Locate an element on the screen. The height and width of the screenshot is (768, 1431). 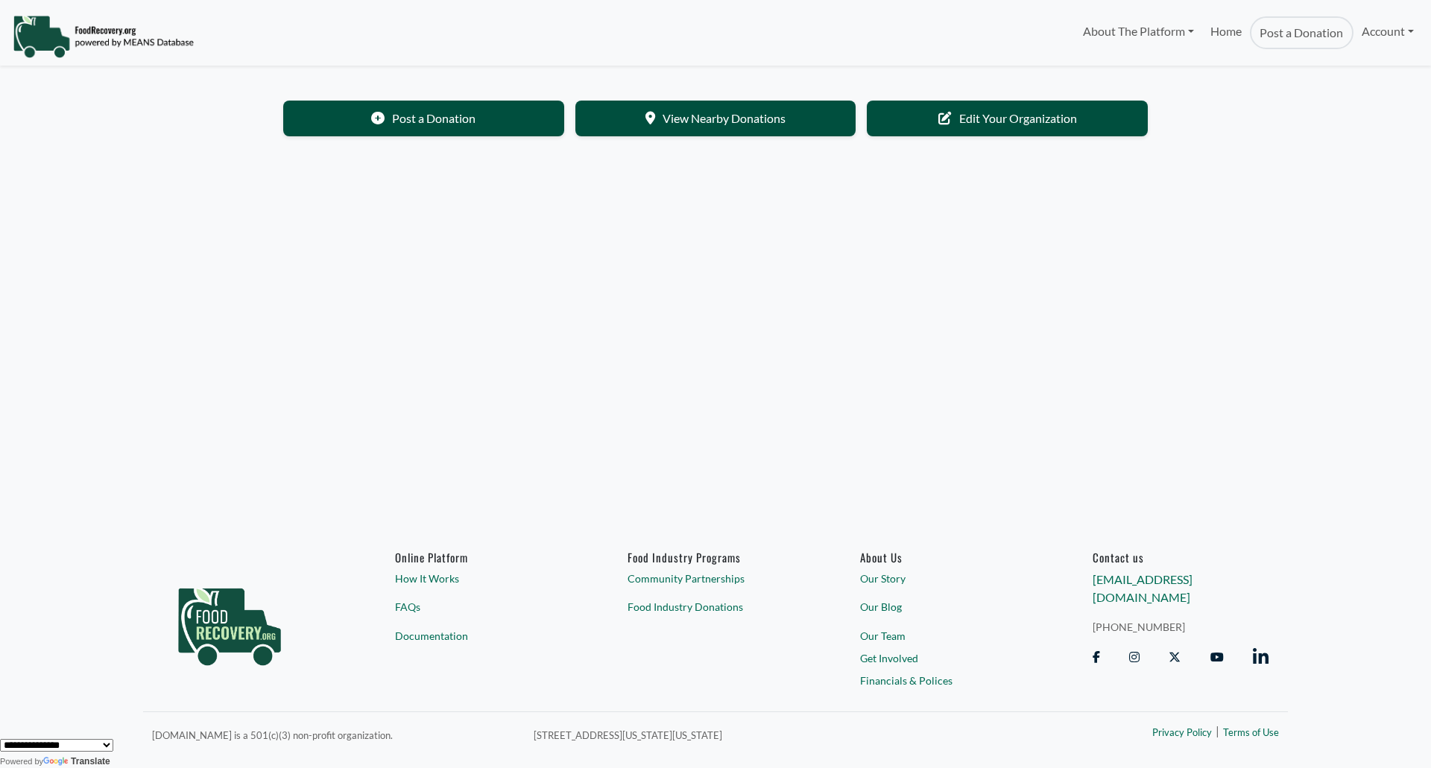
a: How It Works is located at coordinates (483, 578).